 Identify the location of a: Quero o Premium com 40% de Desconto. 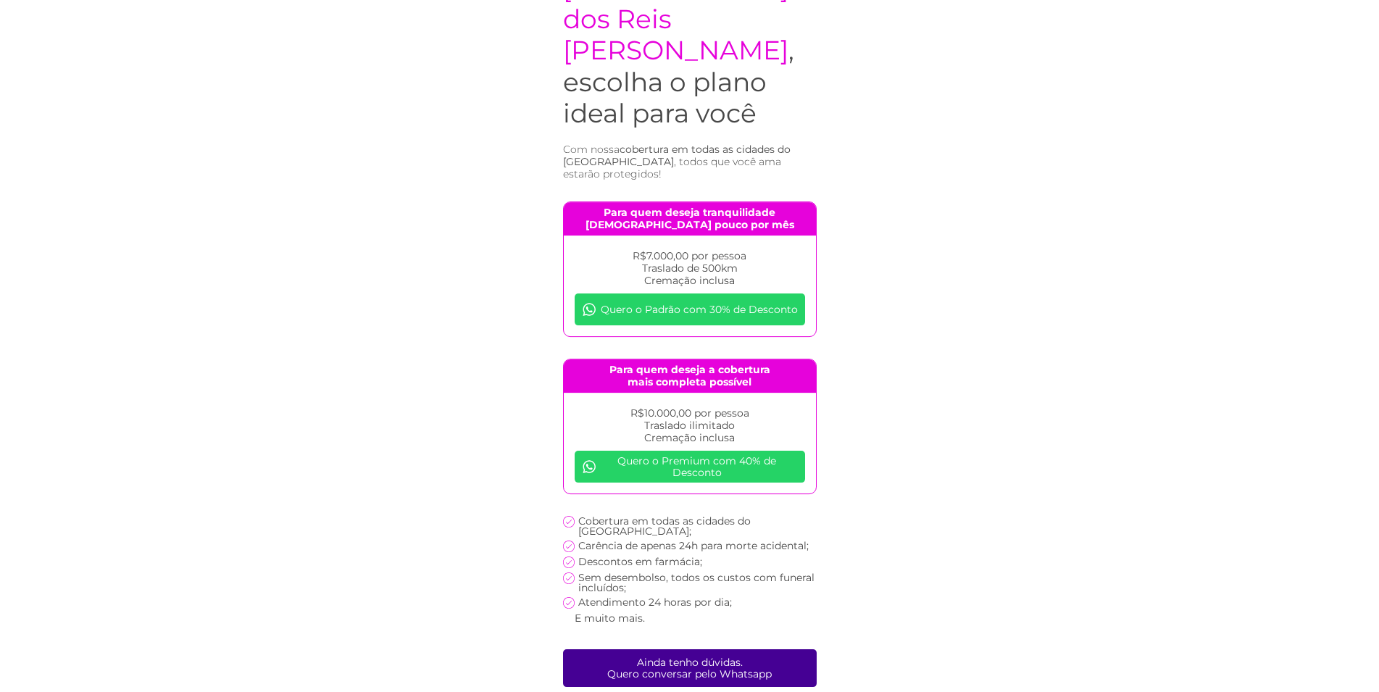
(690, 467).